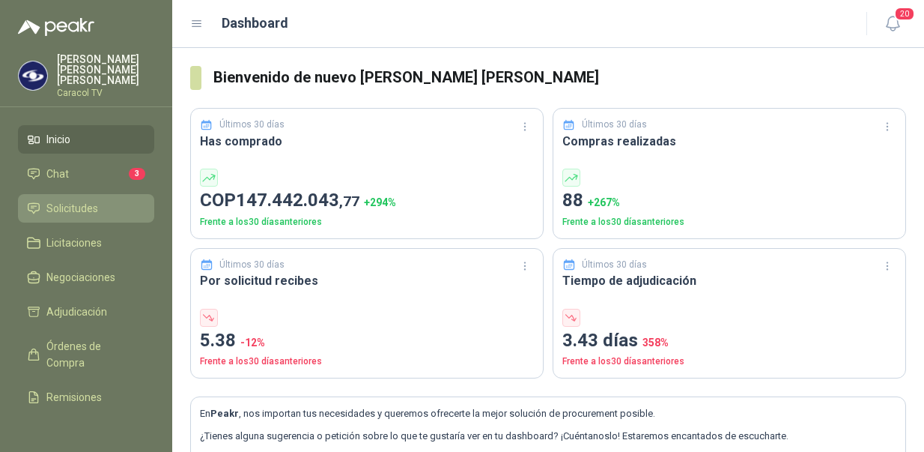 This screenshot has width=924, height=452. Describe the element at coordinates (72, 208) in the screenshot. I see `span: Solicitudes` at that location.